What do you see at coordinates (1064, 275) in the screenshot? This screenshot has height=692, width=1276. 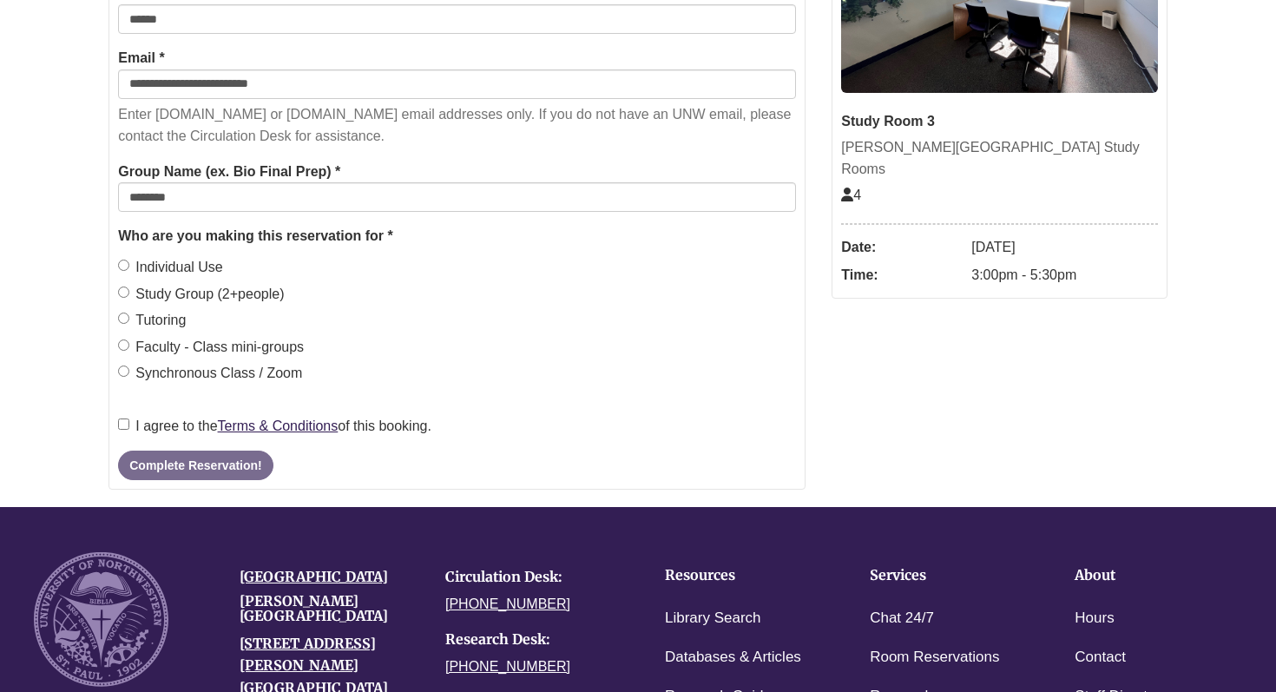 I see `dd: 3:00pm - 5:30pm` at bounding box center [1064, 275].